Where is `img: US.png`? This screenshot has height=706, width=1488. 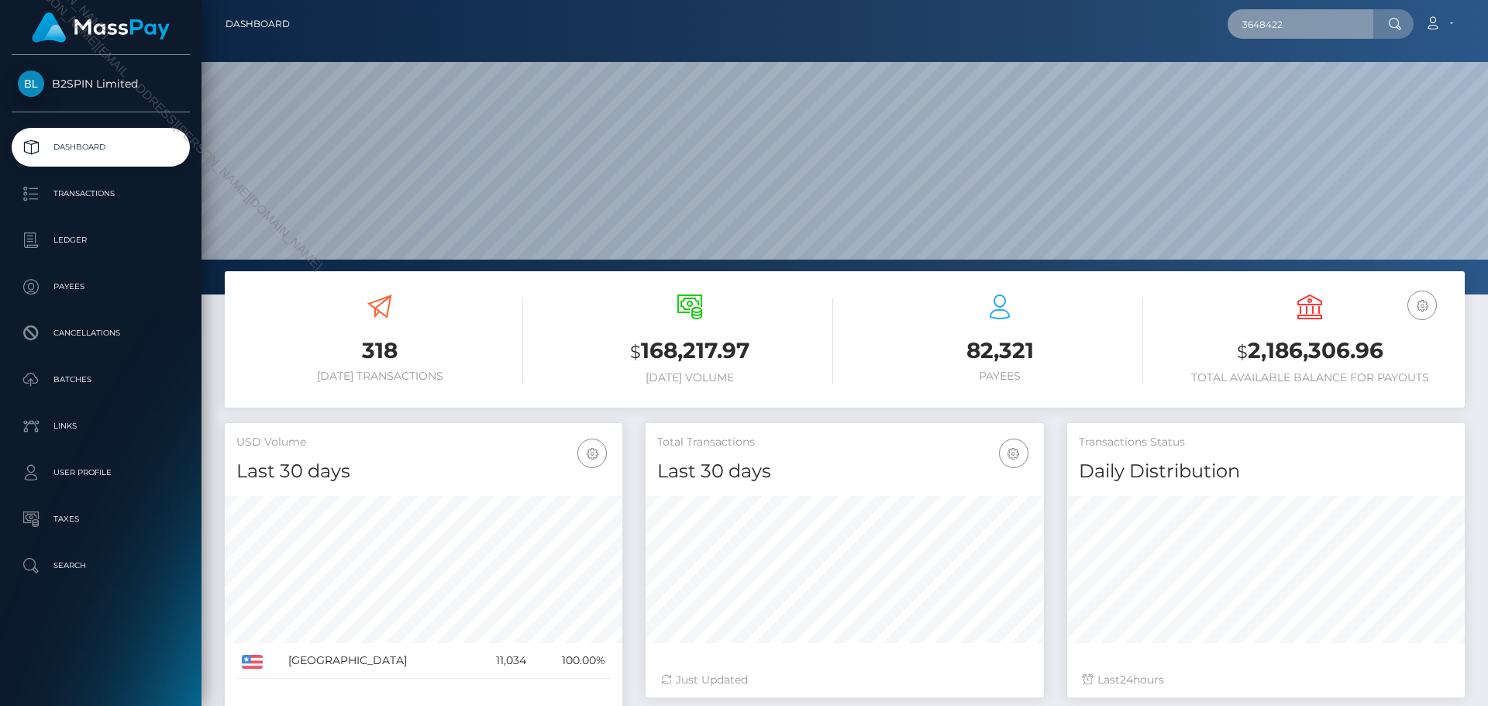
img: US.png is located at coordinates (252, 662).